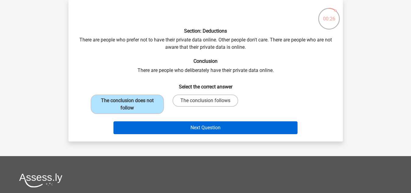 Image resolution: width=411 pixels, height=193 pixels. I want to click on h6: Select the correct answer, so click(206, 84).